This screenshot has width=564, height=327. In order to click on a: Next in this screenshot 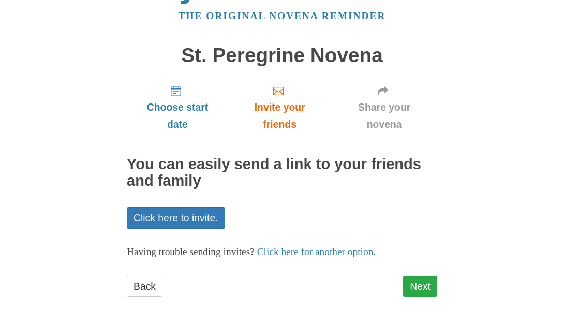, I will do `click(420, 286)`.